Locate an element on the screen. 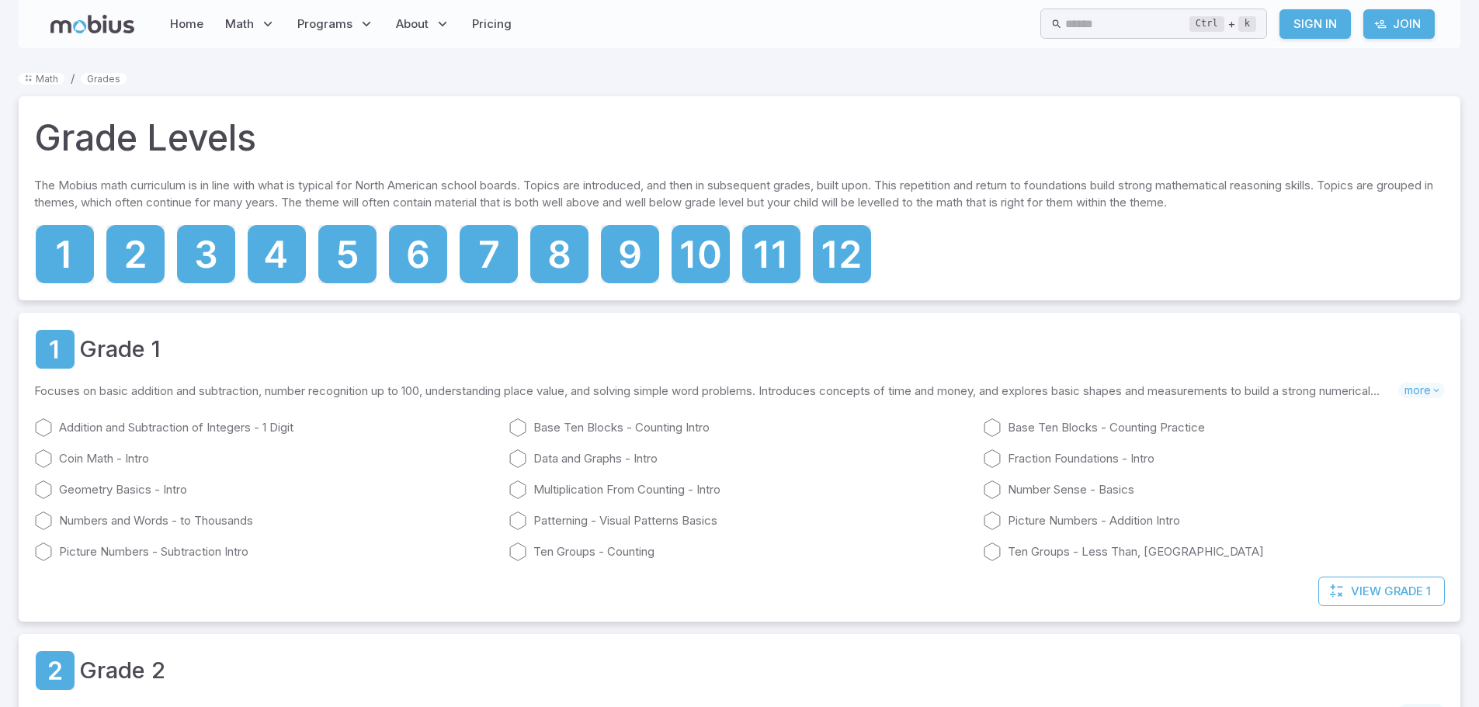 Image resolution: width=1479 pixels, height=707 pixels. a: Addition and Subtraction of Integers - 1 Digit is located at coordinates (265, 428).